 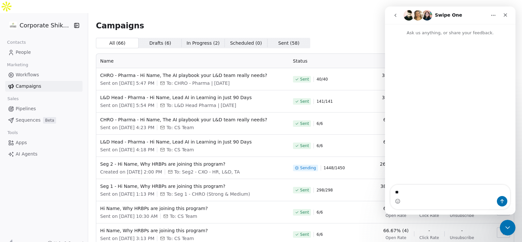 What do you see at coordinates (64, 8) in the screenshot?
I see `h1: Swipe One` at bounding box center [64, 8].